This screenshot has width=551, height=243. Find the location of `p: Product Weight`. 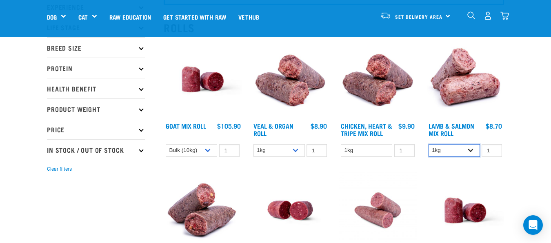

p: Product Weight is located at coordinates (96, 109).